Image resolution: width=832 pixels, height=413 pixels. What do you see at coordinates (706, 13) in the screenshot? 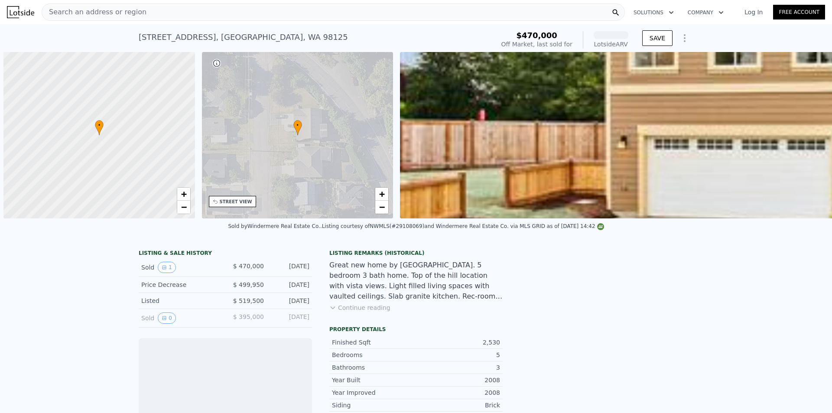
I see `button: Company` at bounding box center [706, 13].